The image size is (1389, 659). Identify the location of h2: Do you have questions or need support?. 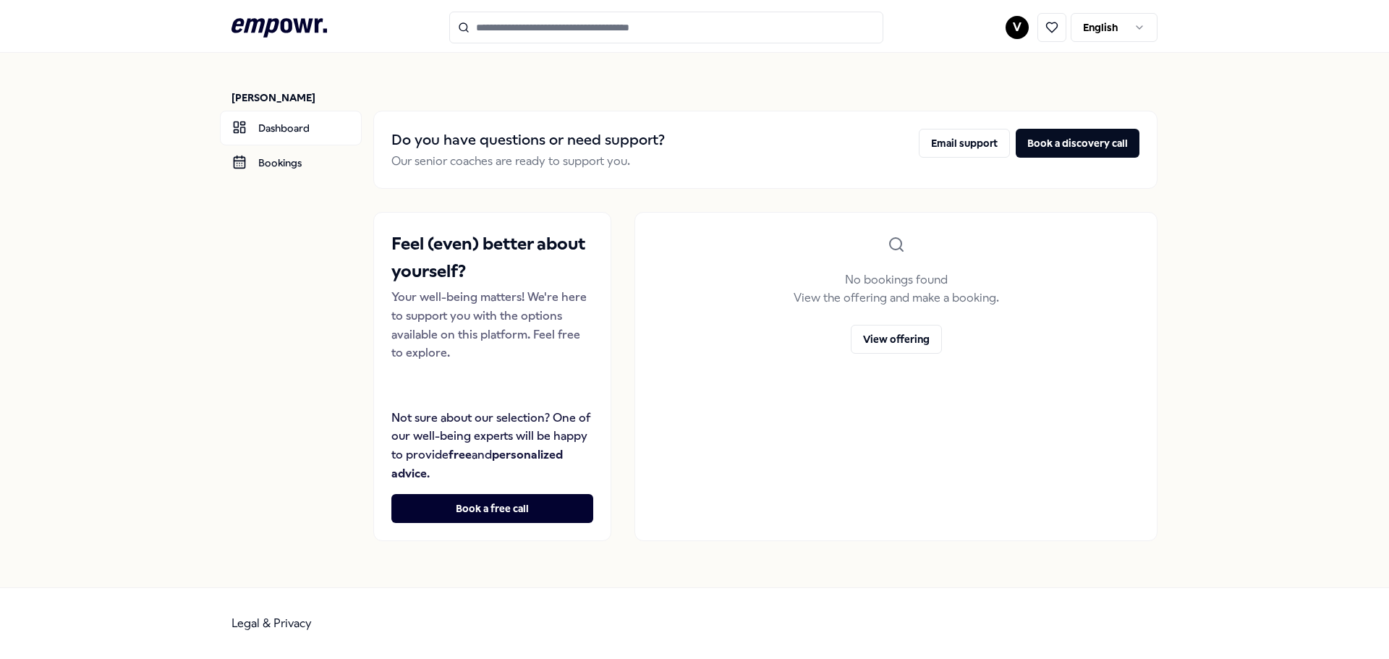
(528, 140).